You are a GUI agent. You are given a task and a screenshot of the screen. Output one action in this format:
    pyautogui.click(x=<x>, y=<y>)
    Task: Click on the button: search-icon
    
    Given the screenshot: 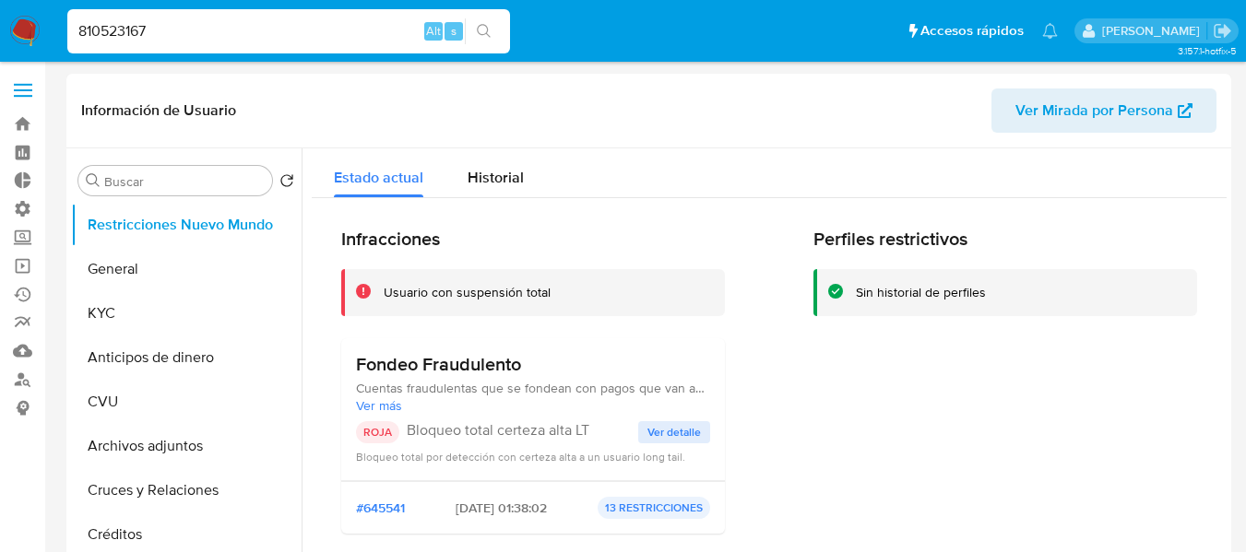 What is the action you would take?
    pyautogui.click(x=483, y=31)
    